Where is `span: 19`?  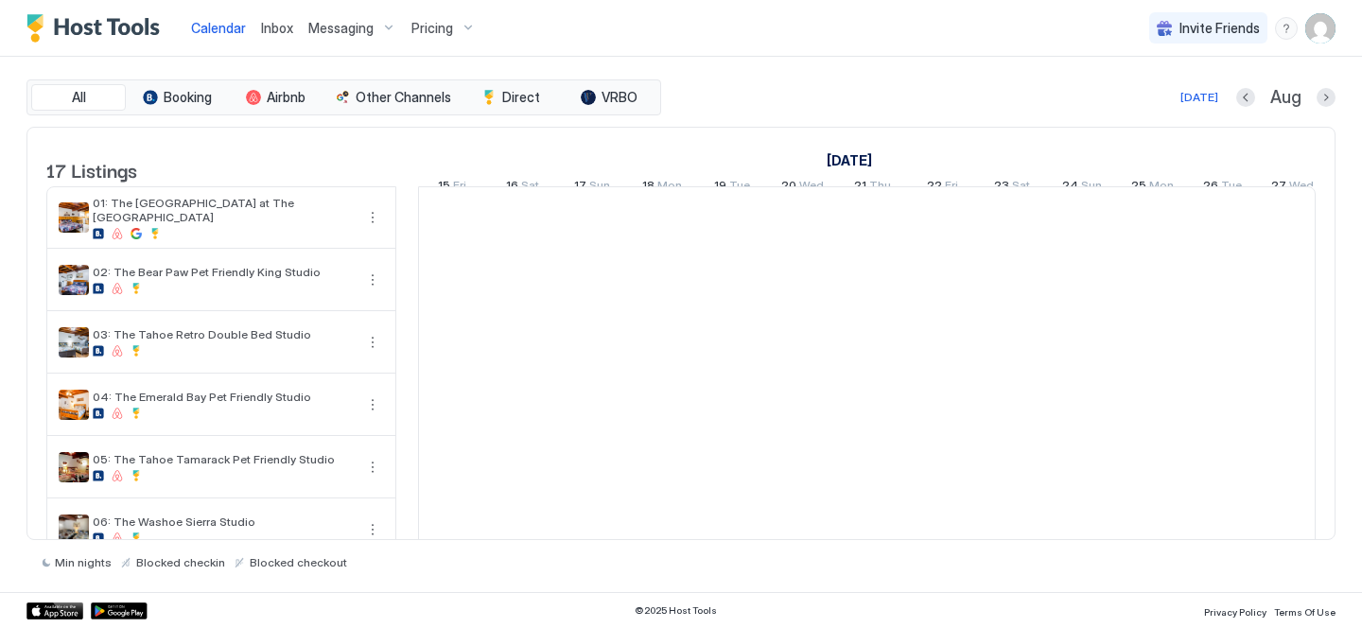 span: 19 is located at coordinates (720, 187).